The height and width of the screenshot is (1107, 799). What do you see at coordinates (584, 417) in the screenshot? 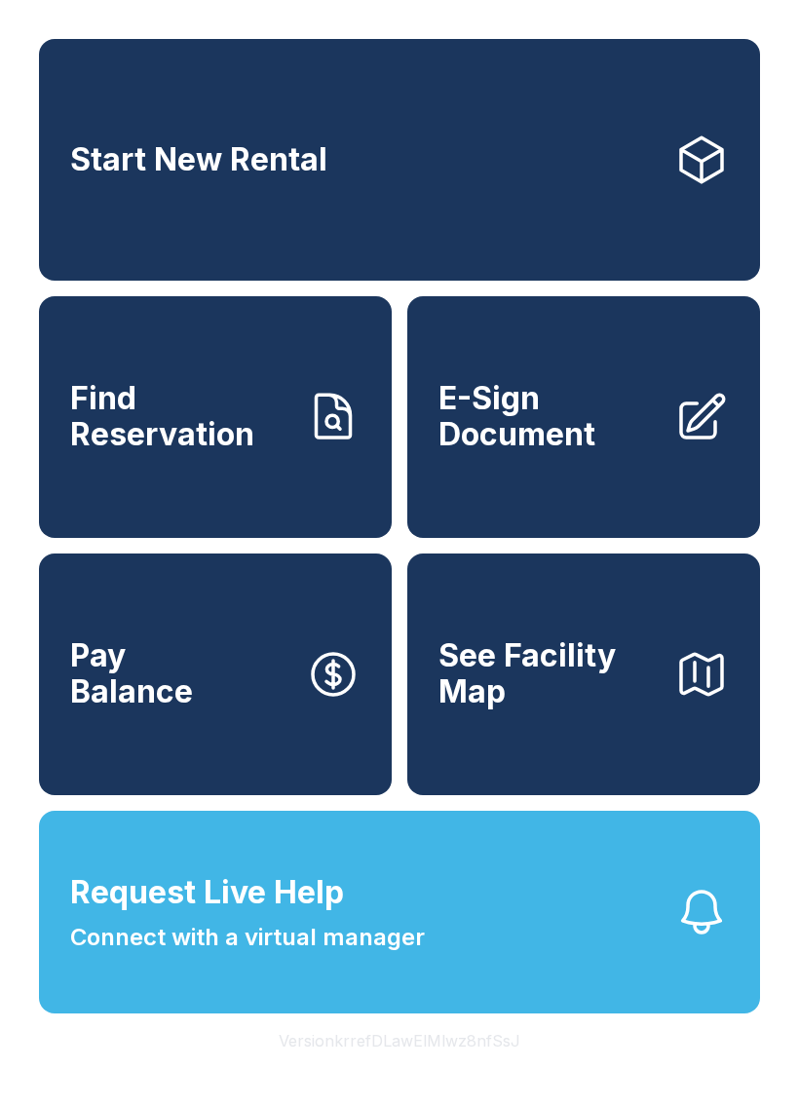
I see `a: E-Sign Document` at bounding box center [584, 417].